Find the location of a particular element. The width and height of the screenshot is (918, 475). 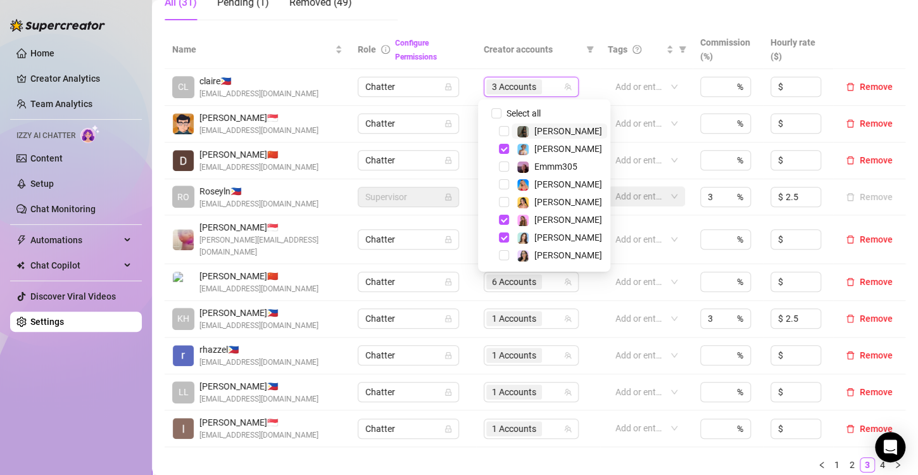

img: Sami is located at coordinates (523, 256).